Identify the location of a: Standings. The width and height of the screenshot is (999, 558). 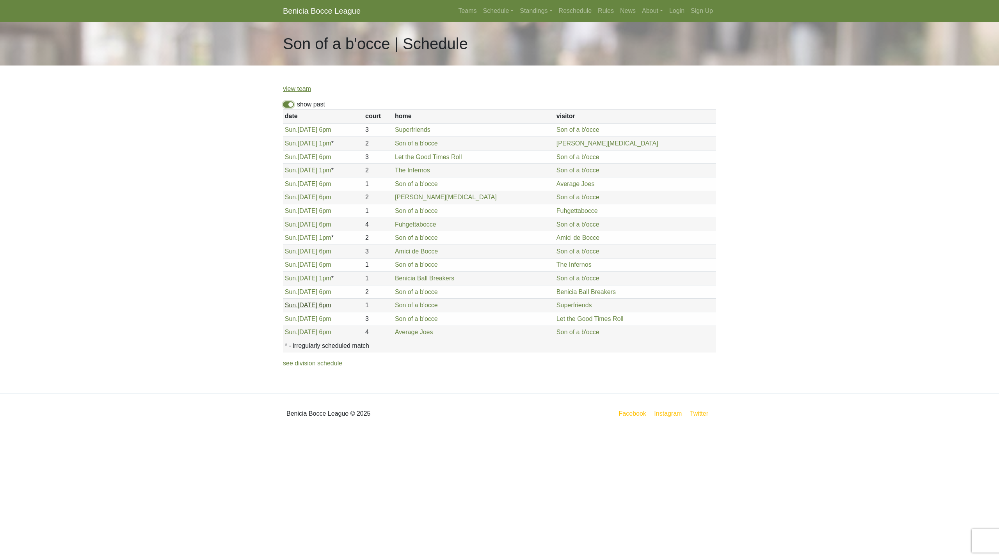
(536, 11).